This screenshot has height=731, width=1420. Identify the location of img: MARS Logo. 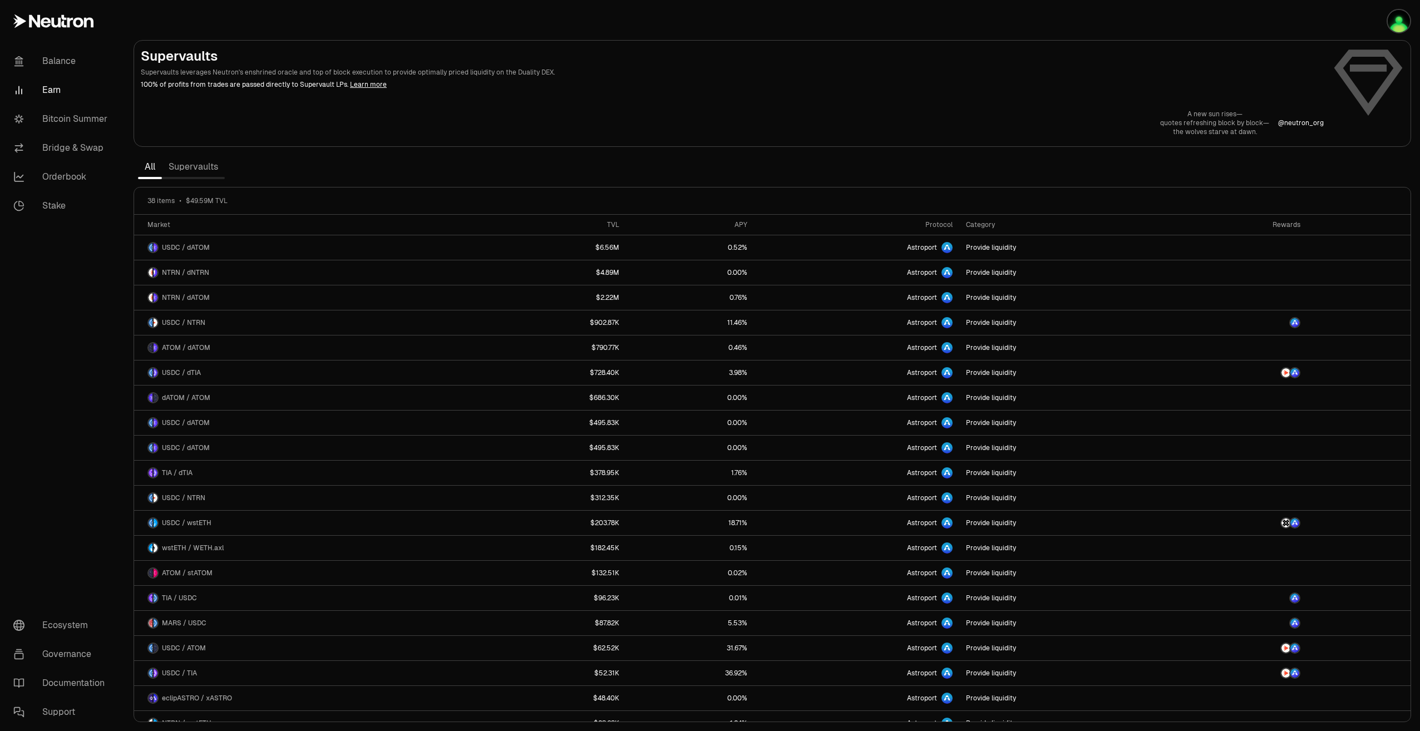
(150, 623).